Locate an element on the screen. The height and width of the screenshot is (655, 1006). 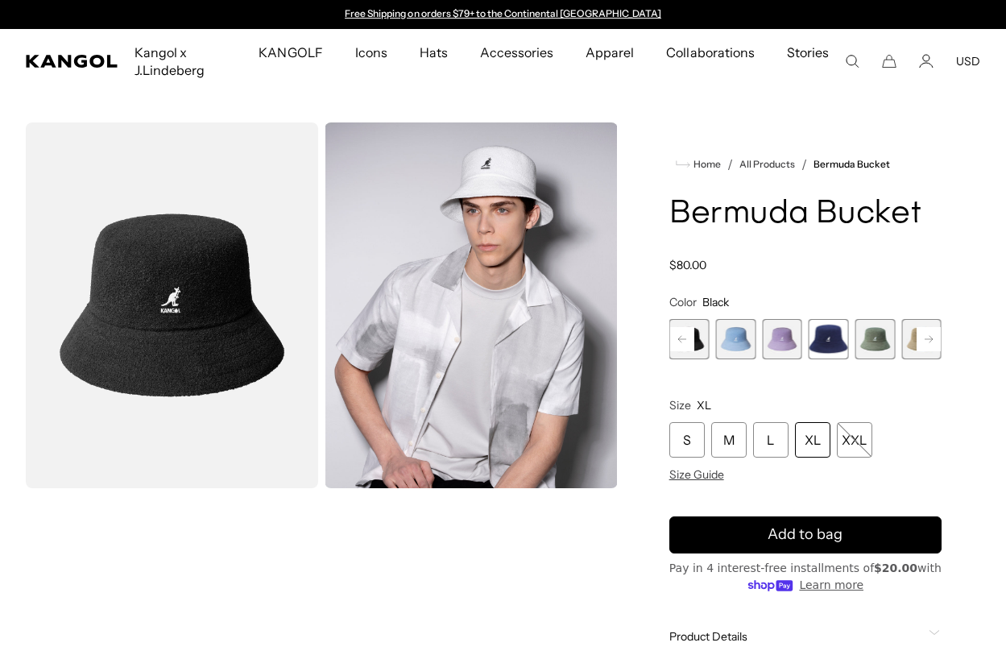
label: Glacier is located at coordinates (736, 339).